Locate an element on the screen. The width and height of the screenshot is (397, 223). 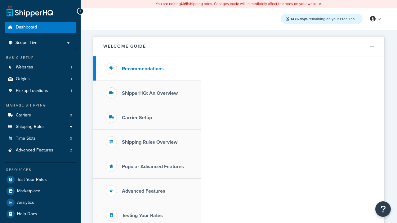
span: Pickup Locations is located at coordinates (32, 91).